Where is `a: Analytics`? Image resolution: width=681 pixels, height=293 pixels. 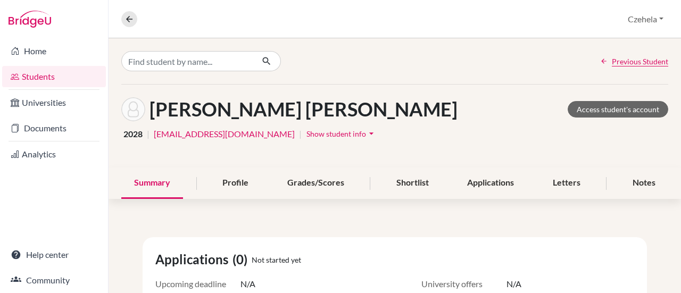 a: Analytics is located at coordinates (54, 154).